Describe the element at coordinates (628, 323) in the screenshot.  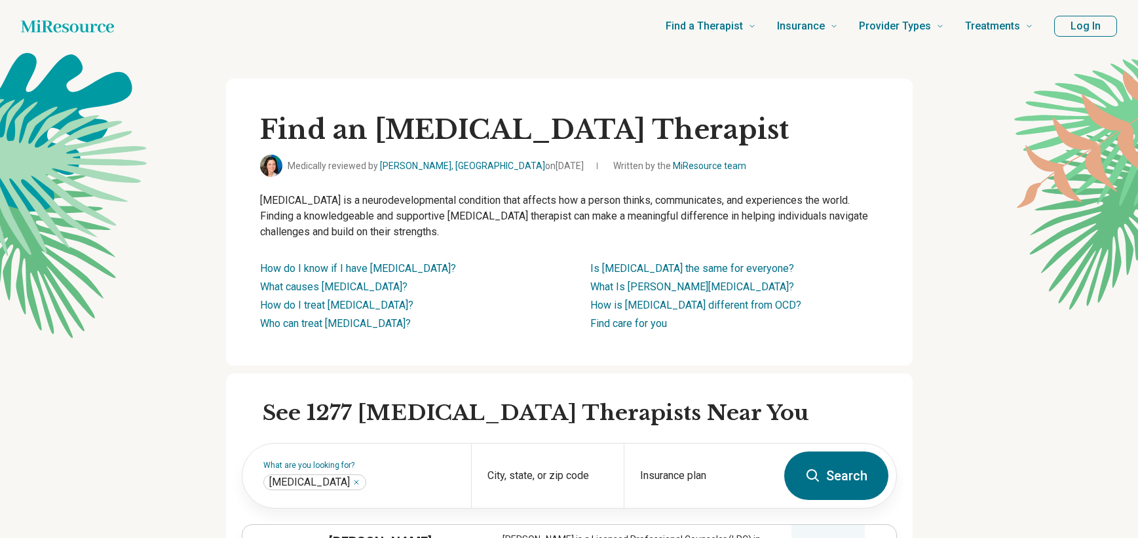
I see `a: Find care for you` at that location.